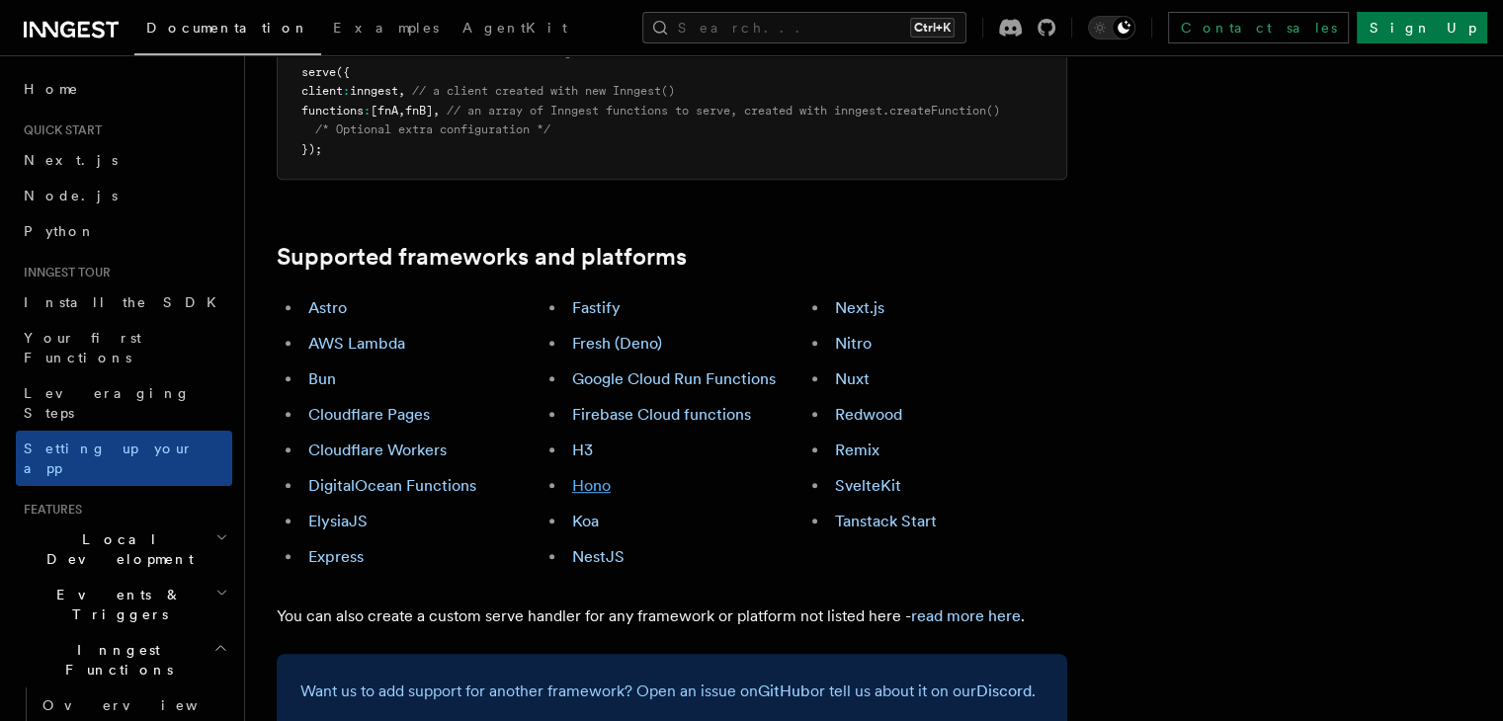 Image resolution: width=1503 pixels, height=721 pixels. What do you see at coordinates (867, 485) in the screenshot?
I see `a: SvelteKit` at bounding box center [867, 485].